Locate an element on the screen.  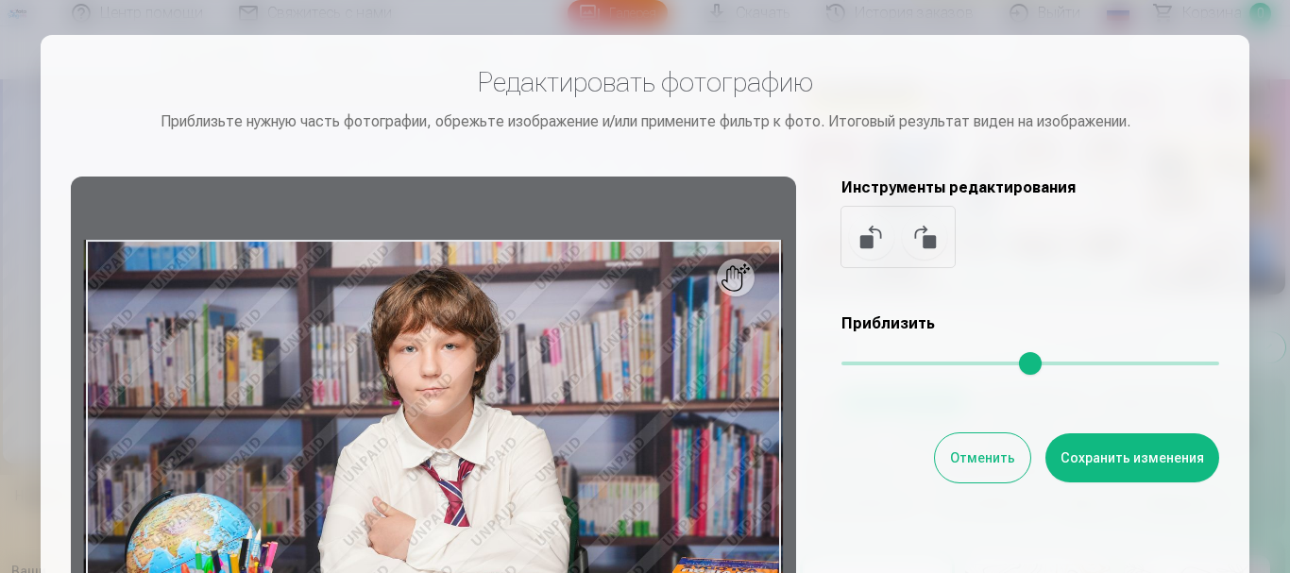
button: Сохранить изменения is located at coordinates (1132, 458).